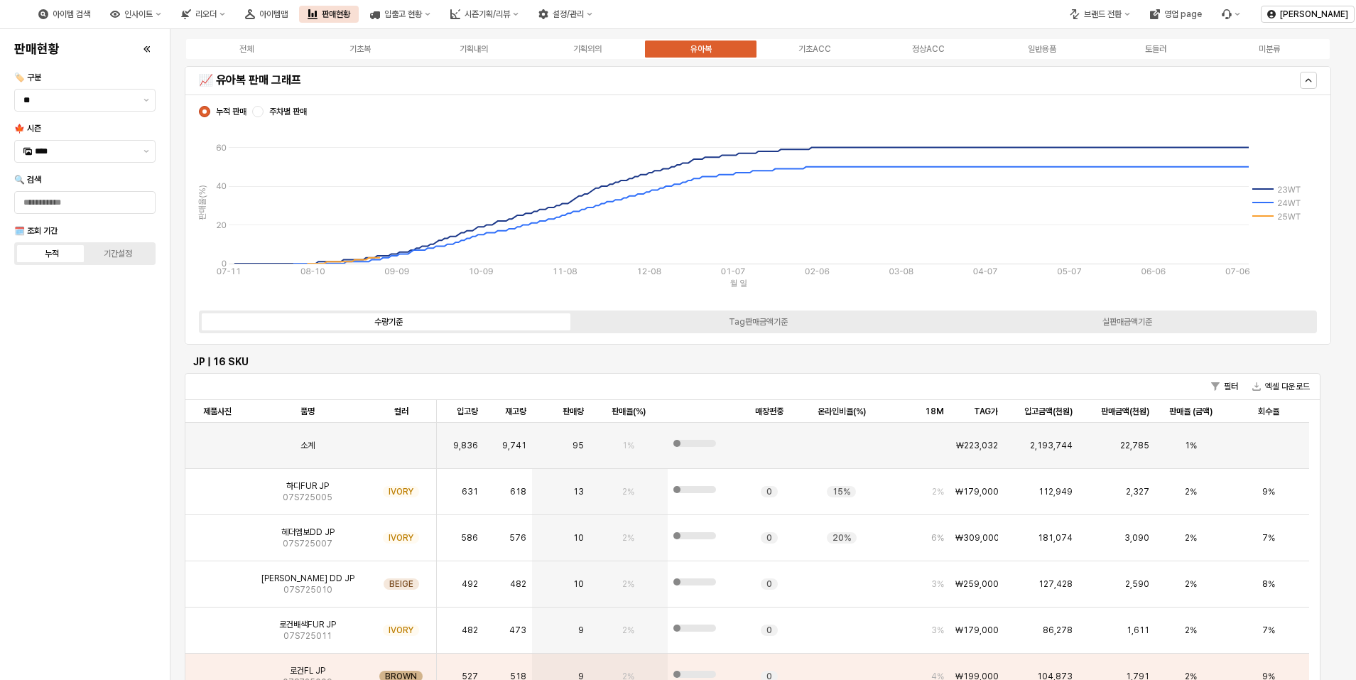 The height and width of the screenshot is (680, 1356). I want to click on div: 설정/관리, so click(568, 14).